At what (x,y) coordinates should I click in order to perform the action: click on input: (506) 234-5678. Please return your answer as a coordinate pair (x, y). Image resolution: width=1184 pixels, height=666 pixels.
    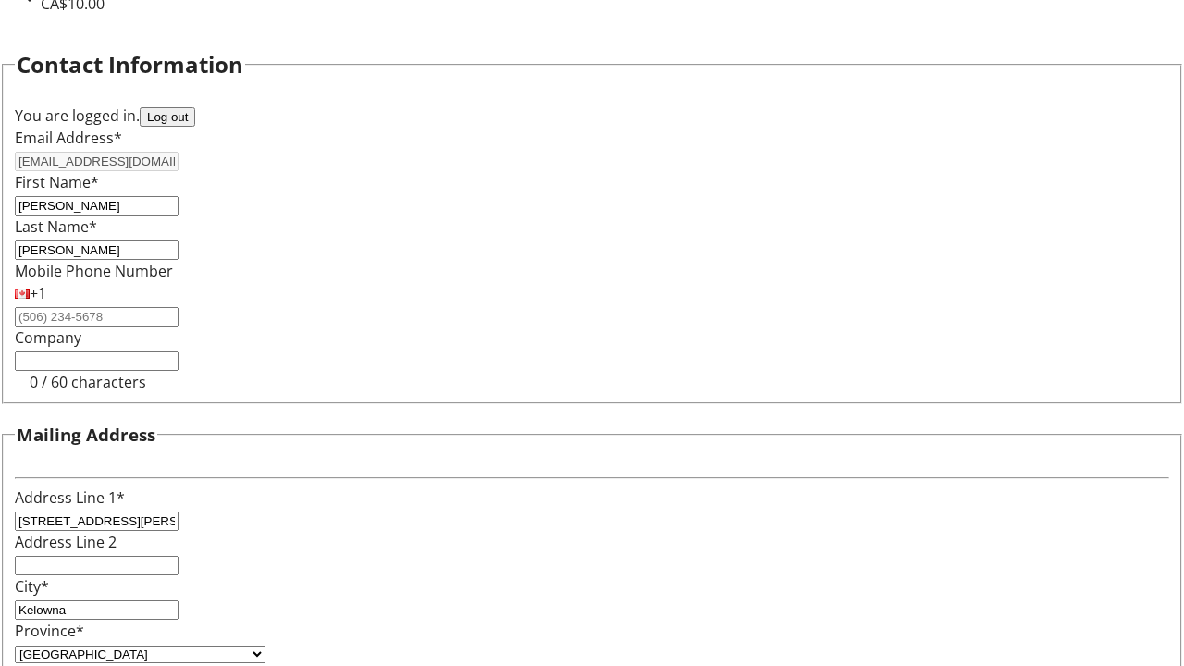
    Looking at the image, I should click on (96, 316).